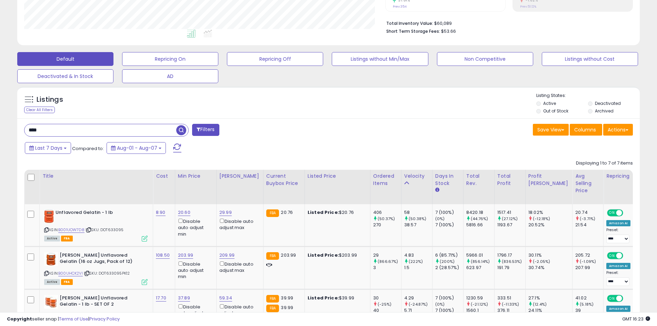 Image resolution: width=657 pixels, height=326 pixels. Describe the element at coordinates (440, 219) in the screenshot. I see `small: (0%)` at that location.